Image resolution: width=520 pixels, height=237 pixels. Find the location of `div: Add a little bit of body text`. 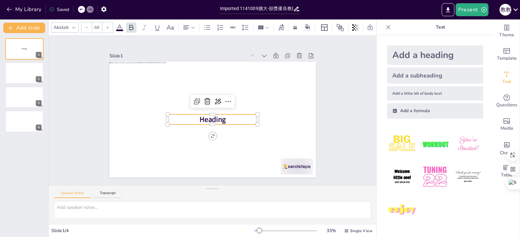

div: Add a little bit of body text is located at coordinates (435, 94).